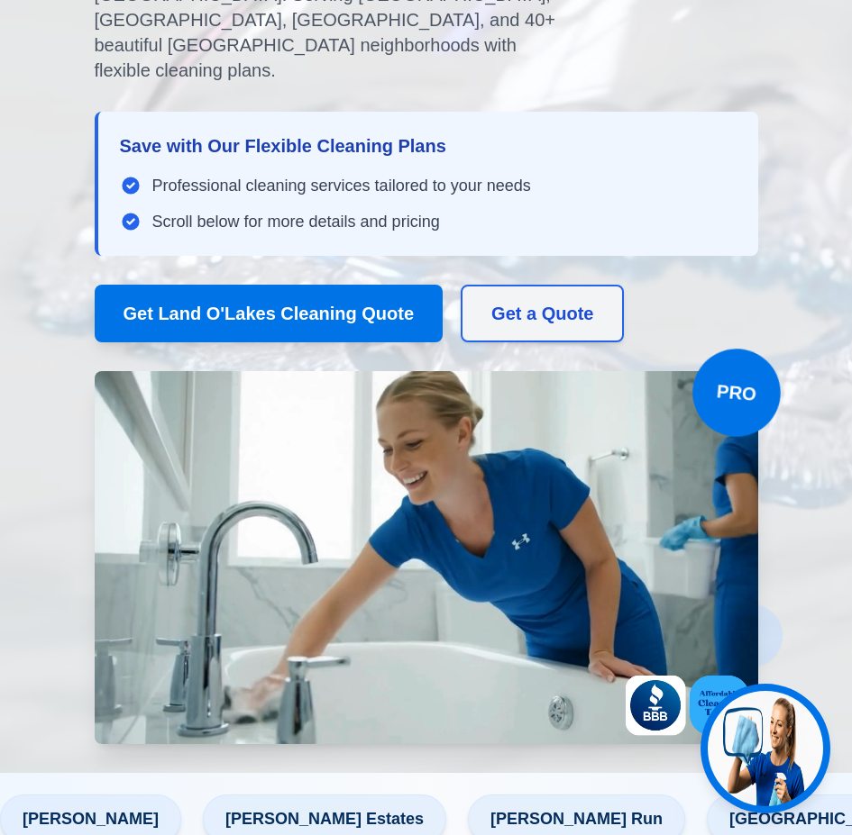 The width and height of the screenshot is (852, 835). What do you see at coordinates (342, 186) in the screenshot?
I see `span: Professional cleaning services tailored to your needs` at bounding box center [342, 186].